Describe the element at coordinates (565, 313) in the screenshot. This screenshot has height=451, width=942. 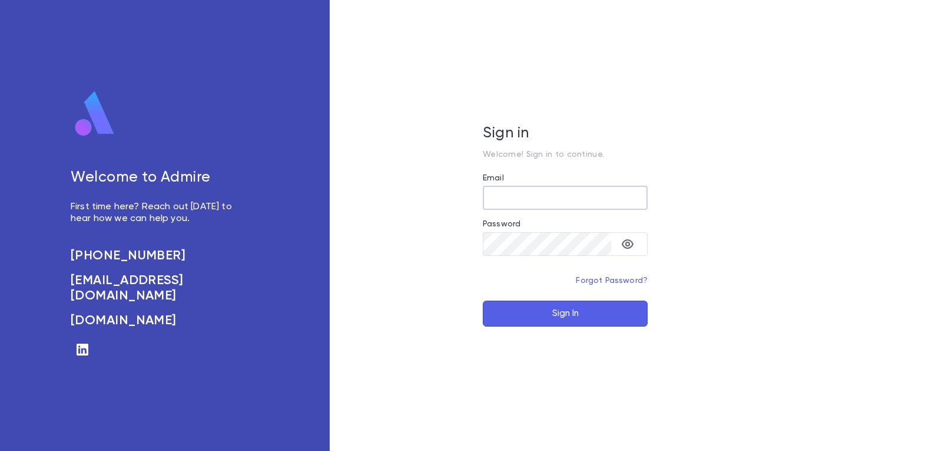
I see `button: Sign In` at that location.